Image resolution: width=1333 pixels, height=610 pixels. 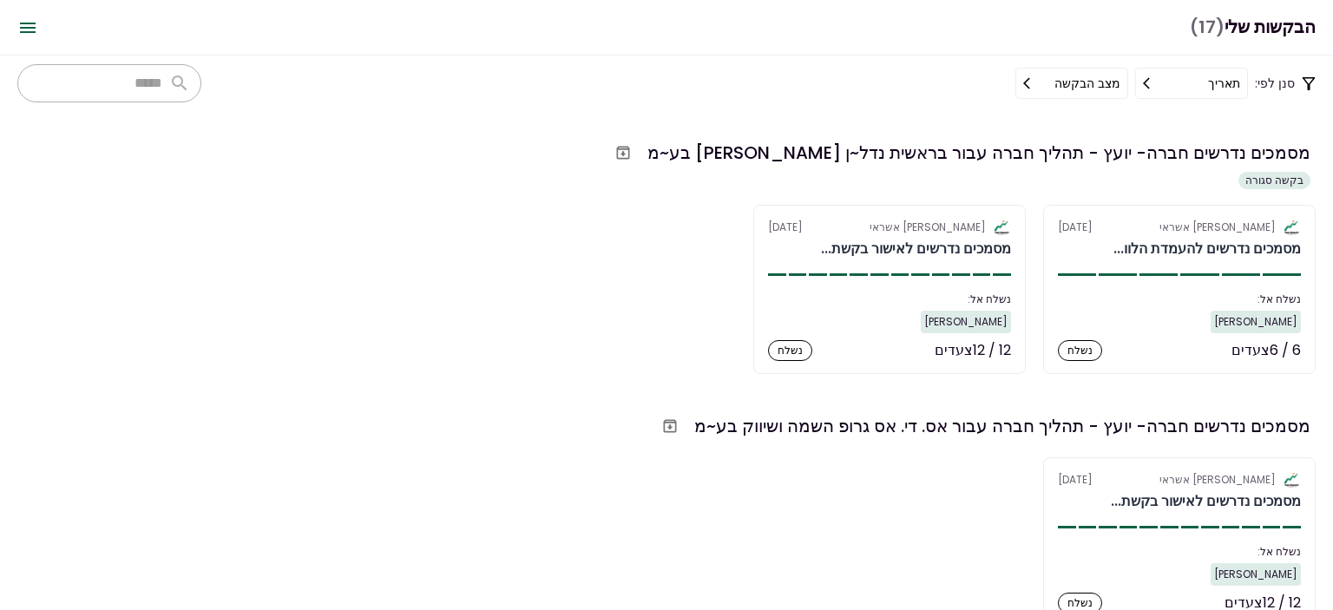 I want to click on div: תאריך, so click(x=1224, y=83).